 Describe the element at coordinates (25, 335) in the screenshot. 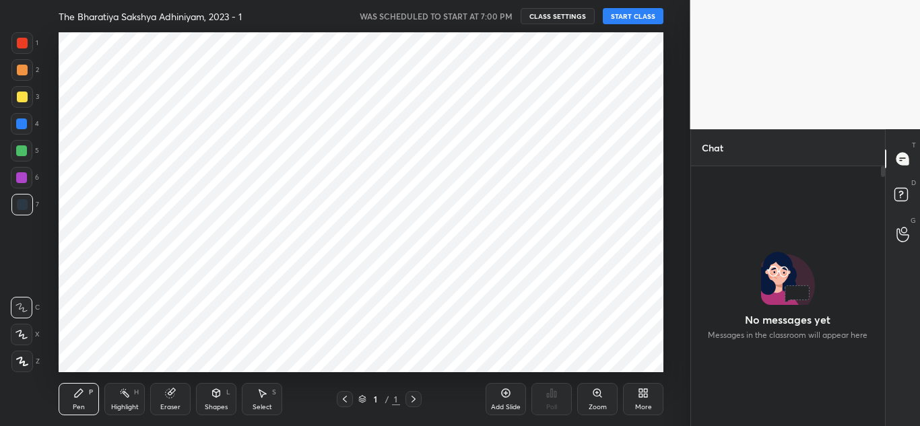

I see `div: X` at that location.